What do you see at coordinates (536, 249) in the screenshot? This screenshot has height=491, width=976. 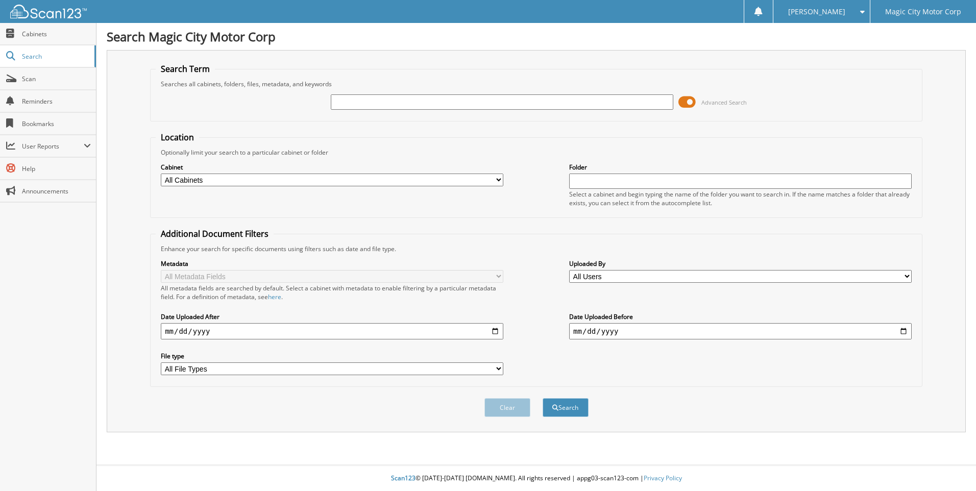 I see `div: Enhance your search for specific documents using filters such as date and file type.` at bounding box center [536, 249].